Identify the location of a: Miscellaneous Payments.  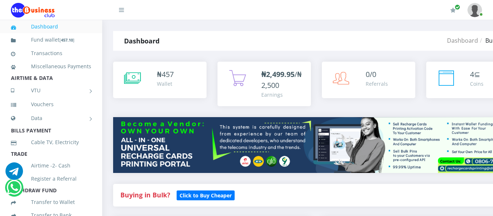
(51, 66).